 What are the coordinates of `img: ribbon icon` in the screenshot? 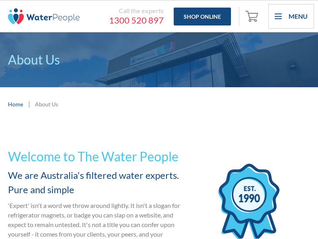 It's located at (249, 201).